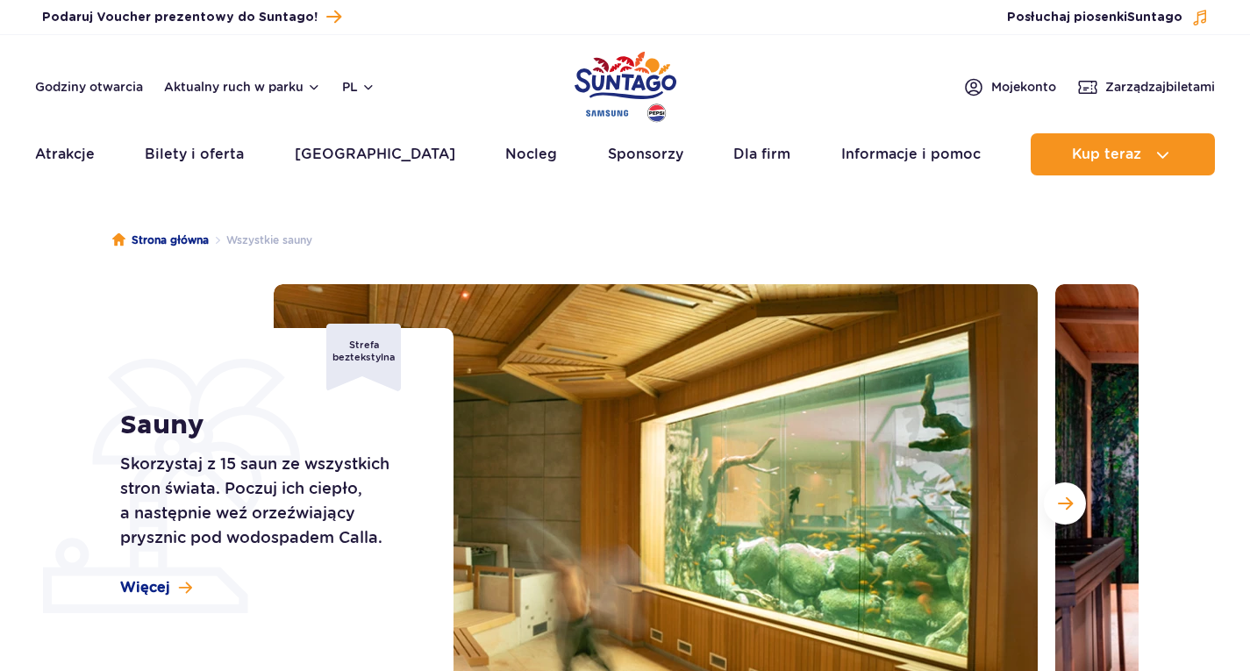 This screenshot has width=1250, height=671. I want to click on span: Suntago, so click(1154, 18).